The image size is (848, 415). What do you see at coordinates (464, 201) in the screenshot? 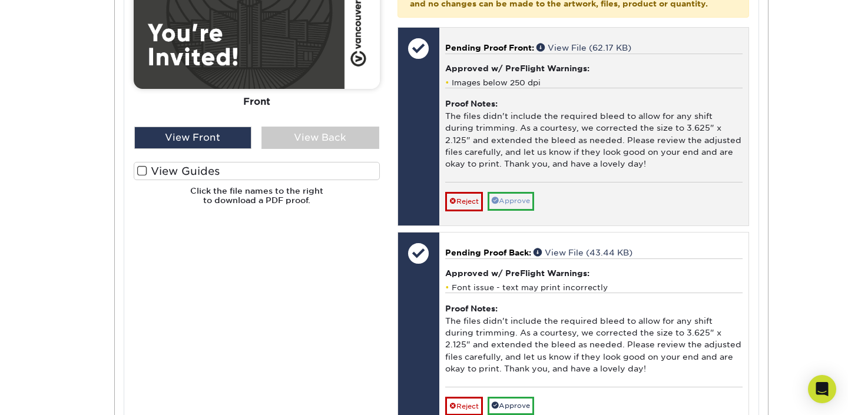
I see `a: Reject` at bounding box center [464, 201].